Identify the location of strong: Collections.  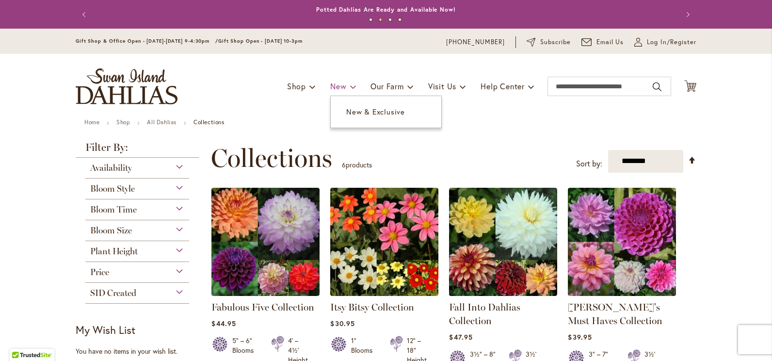
(209, 122).